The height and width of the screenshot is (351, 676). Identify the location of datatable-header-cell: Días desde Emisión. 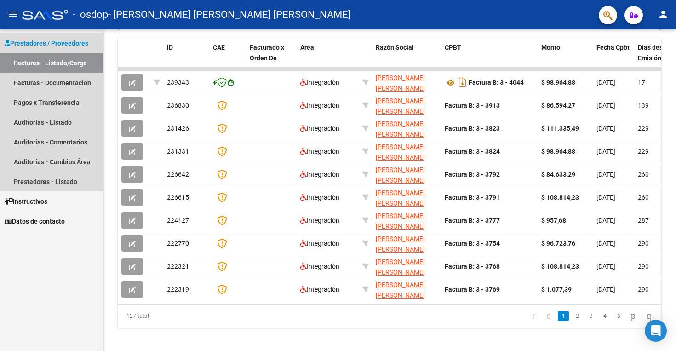
(655, 58).